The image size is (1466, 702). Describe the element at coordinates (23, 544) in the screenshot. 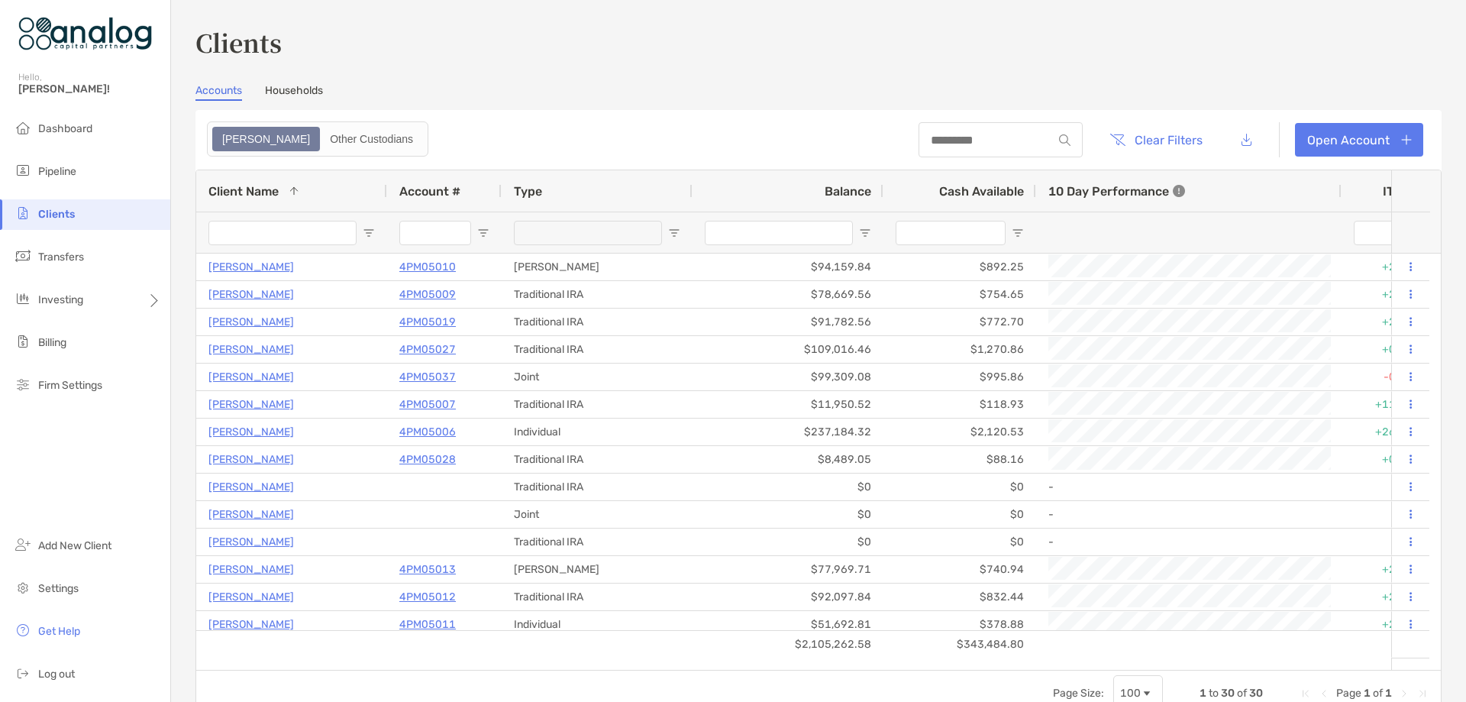

I see `img: add_new_client icon` at that location.